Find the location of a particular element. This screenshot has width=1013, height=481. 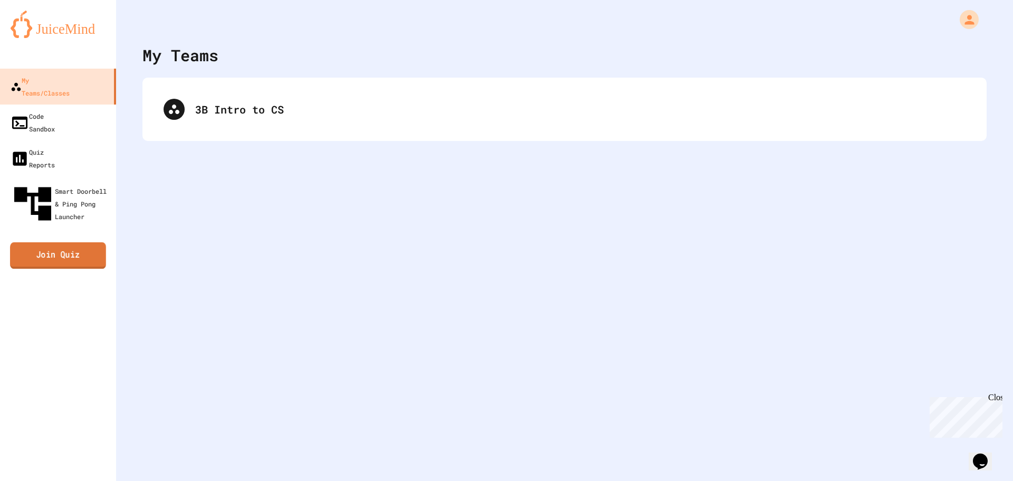

div: Smart Doorbell & Ping Pong Launcher is located at coordinates (61, 204).